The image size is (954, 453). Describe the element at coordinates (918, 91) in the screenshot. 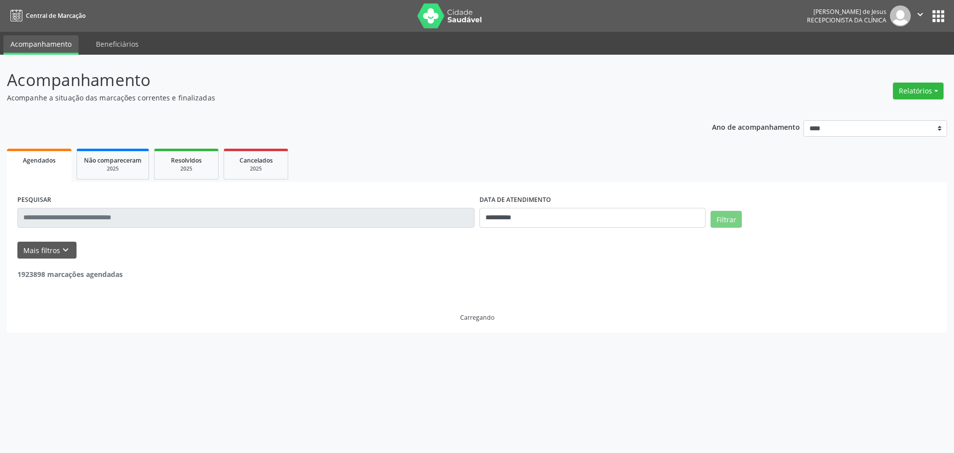

I see `button: Relatórios` at that location.